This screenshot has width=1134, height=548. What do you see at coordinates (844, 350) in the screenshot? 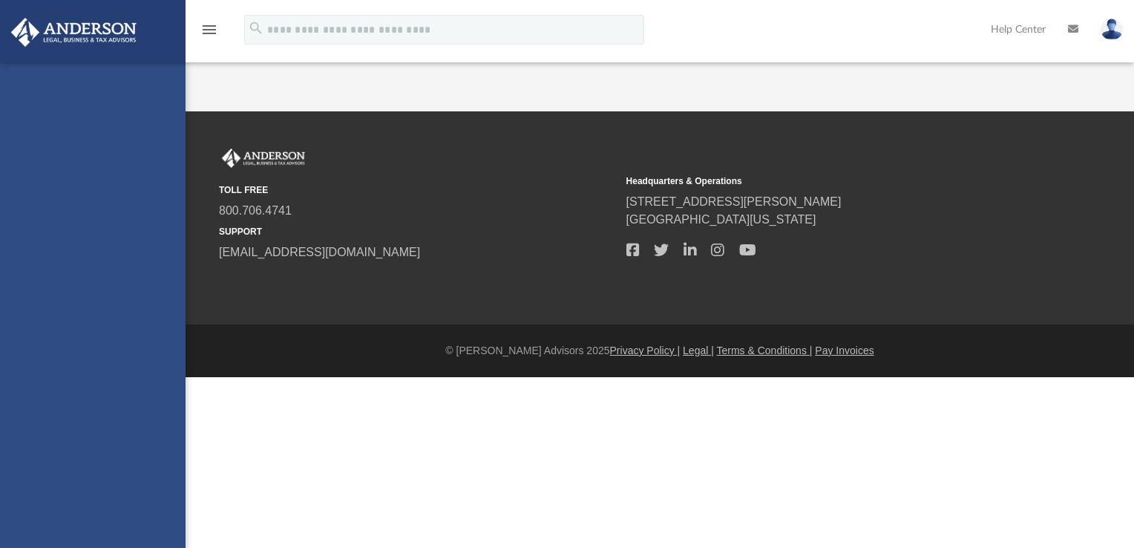
I see `a: Pay Invoices` at bounding box center [844, 350].